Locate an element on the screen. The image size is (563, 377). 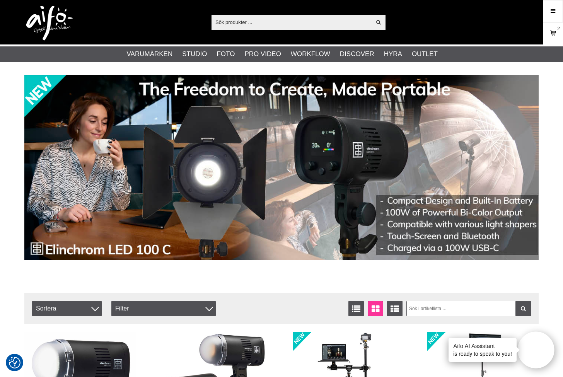
a: Discover is located at coordinates (357, 54).